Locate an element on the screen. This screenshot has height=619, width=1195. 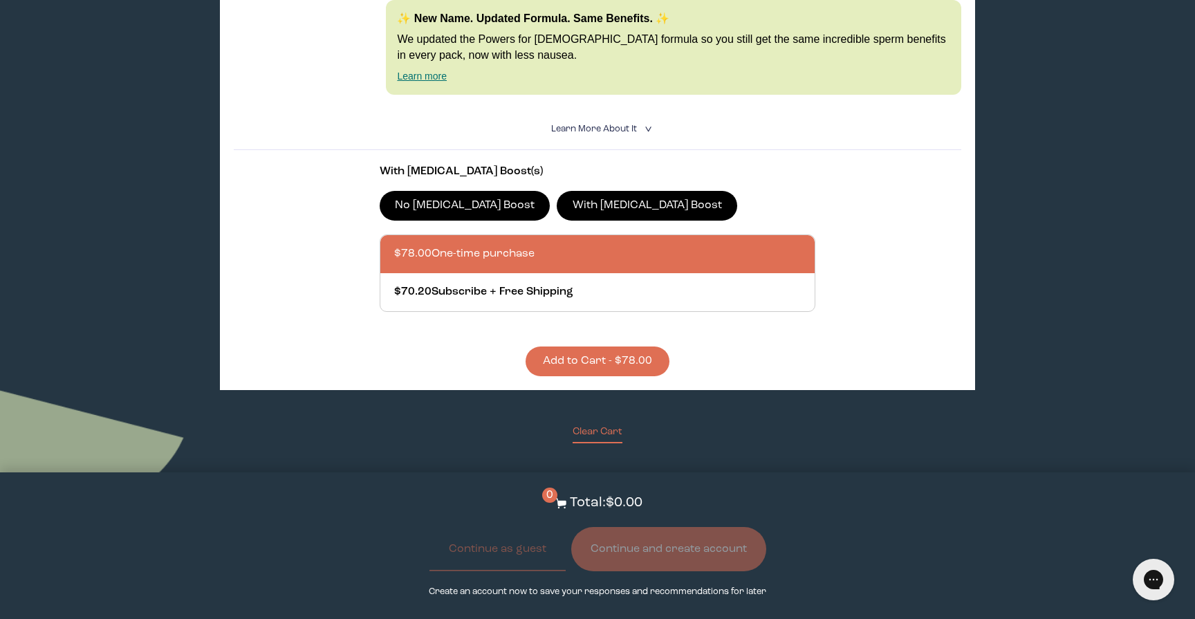
strong: ✨ New Name. Updated Formula. Same Benefits. ✨ is located at coordinates (533, 18).